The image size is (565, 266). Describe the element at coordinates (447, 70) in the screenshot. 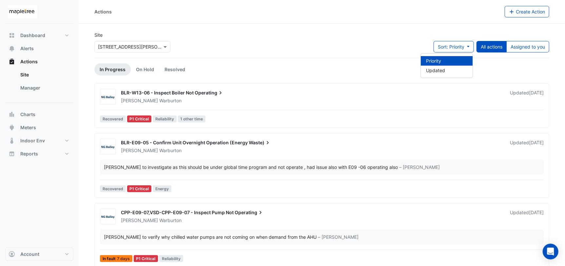

I see `li: Updated` at that location.